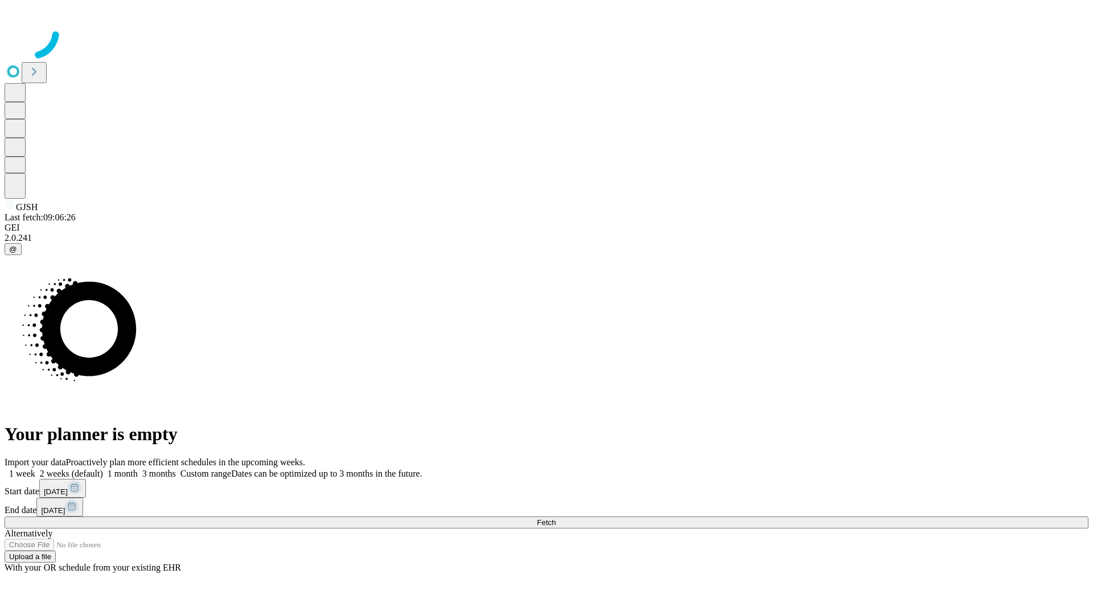 The width and height of the screenshot is (1093, 615). I want to click on span: GJSH, so click(27, 207).